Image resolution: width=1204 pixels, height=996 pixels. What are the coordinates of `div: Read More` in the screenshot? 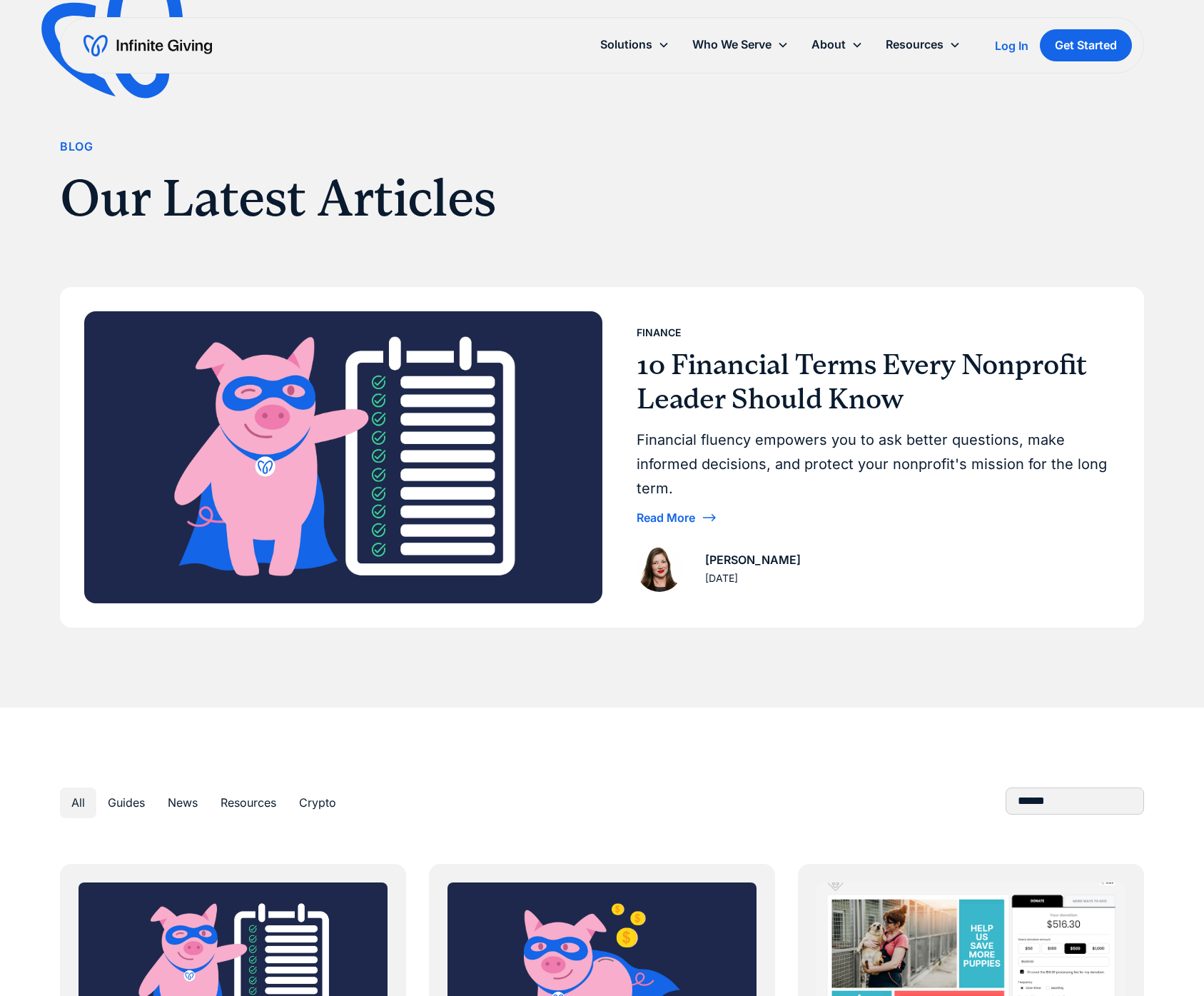 It's located at (666, 517).